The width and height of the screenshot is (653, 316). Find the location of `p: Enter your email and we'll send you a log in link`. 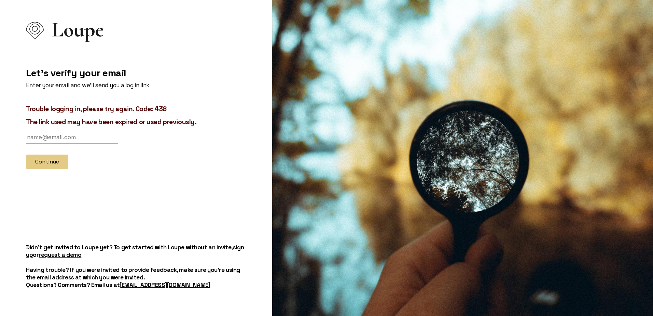

p: Enter your email and we'll send you a log in link is located at coordinates (111, 85).